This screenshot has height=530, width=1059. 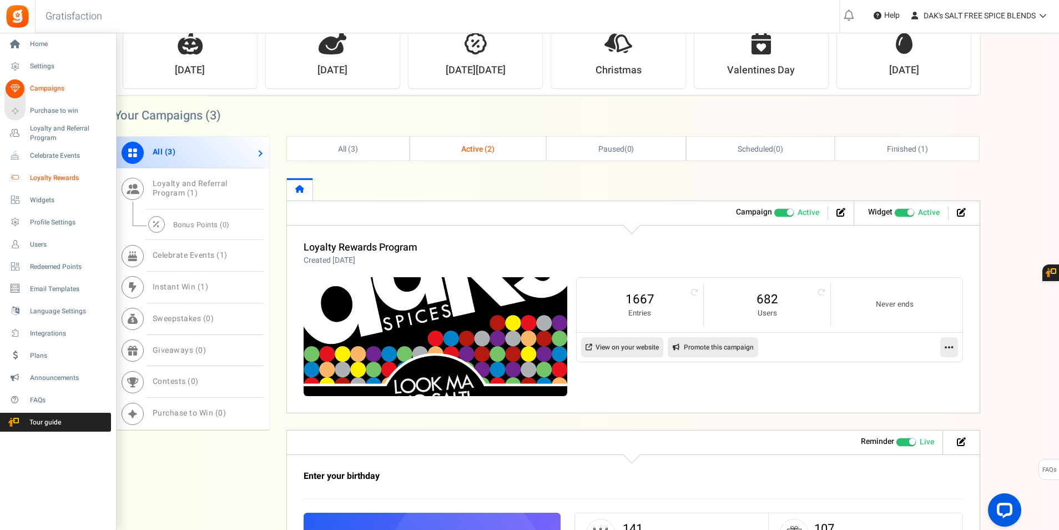 I want to click on a: Promote this campaign, so click(x=713, y=347).